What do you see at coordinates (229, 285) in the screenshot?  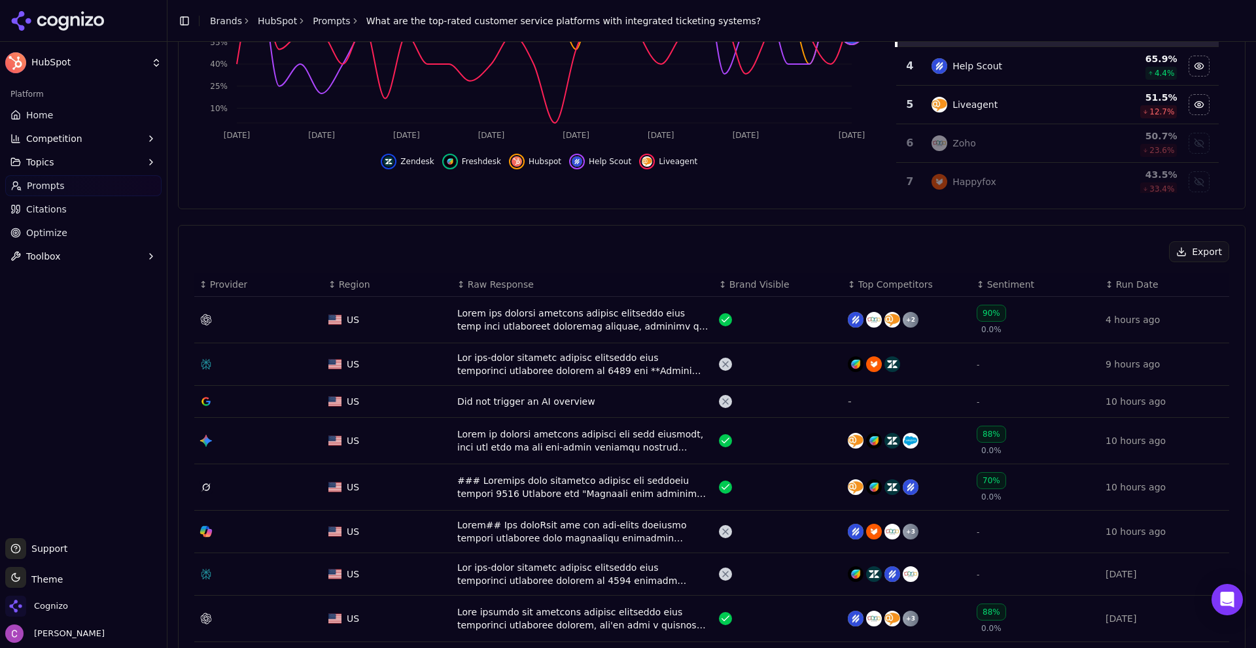 I see `span: Provider` at bounding box center [229, 285].